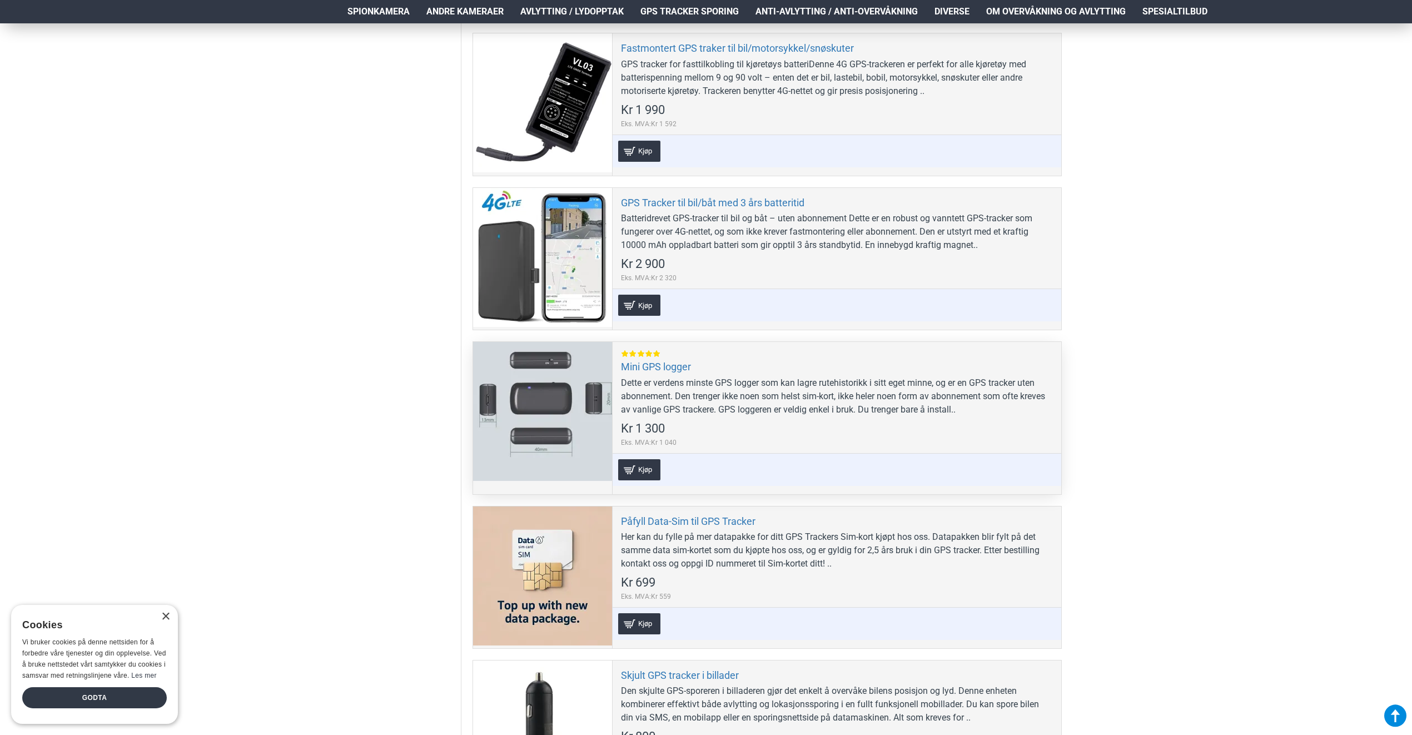  What do you see at coordinates (638, 583) in the screenshot?
I see `span: Kr 699` at bounding box center [638, 583].